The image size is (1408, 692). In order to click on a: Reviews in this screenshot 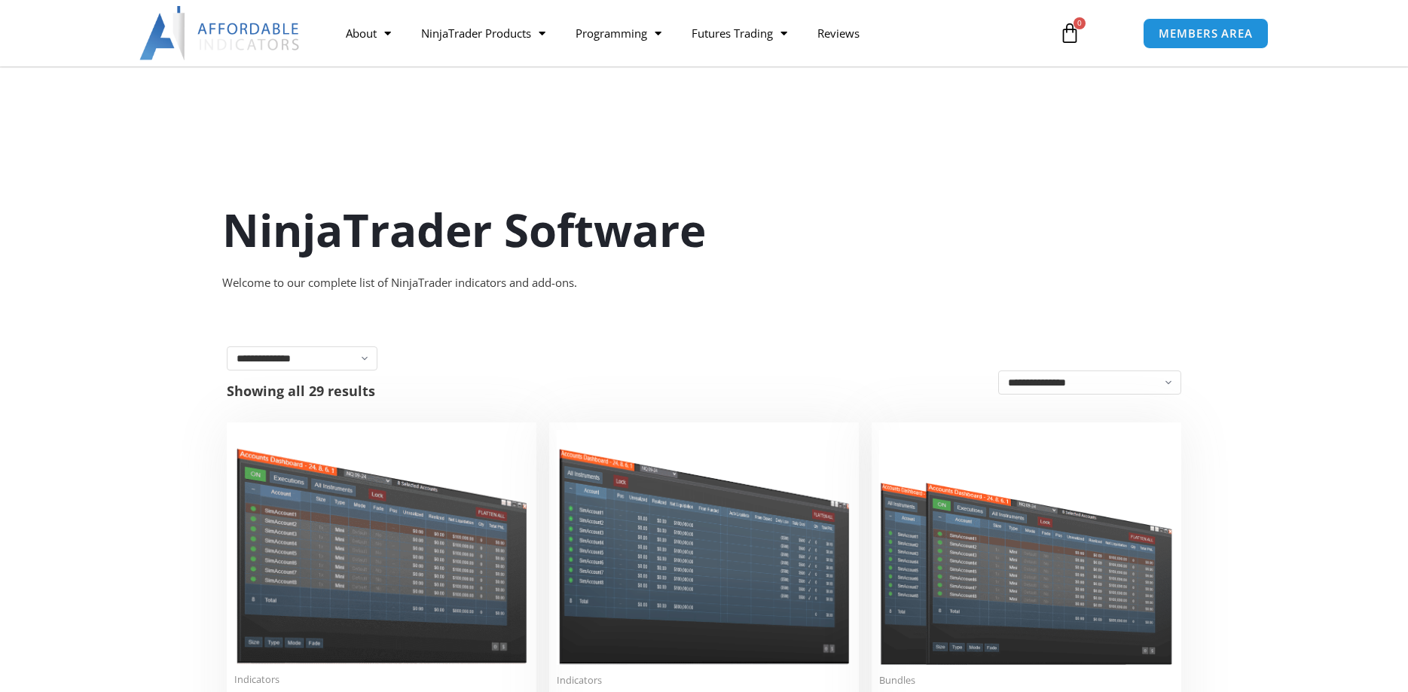, I will do `click(838, 33)`.